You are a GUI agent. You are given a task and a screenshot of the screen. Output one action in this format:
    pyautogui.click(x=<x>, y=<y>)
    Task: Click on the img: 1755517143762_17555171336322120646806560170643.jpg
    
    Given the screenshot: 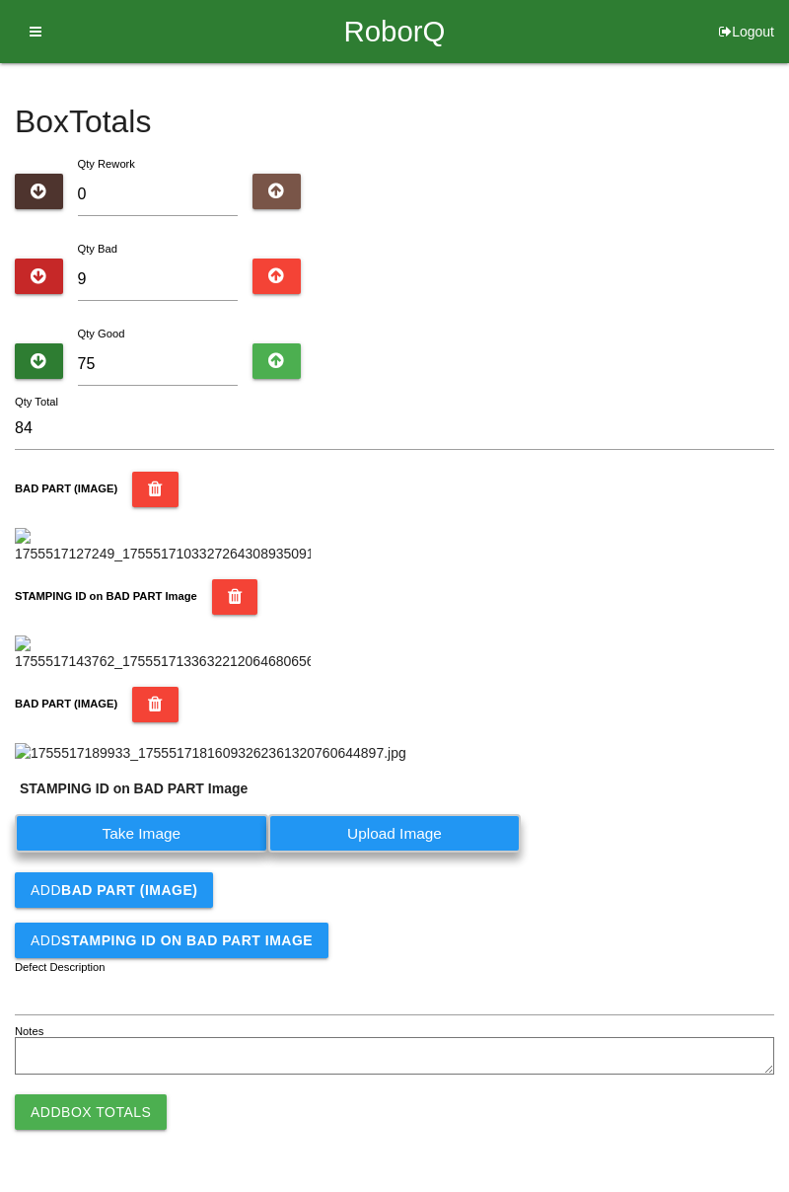 What is the action you would take?
    pyautogui.click(x=163, y=653)
    